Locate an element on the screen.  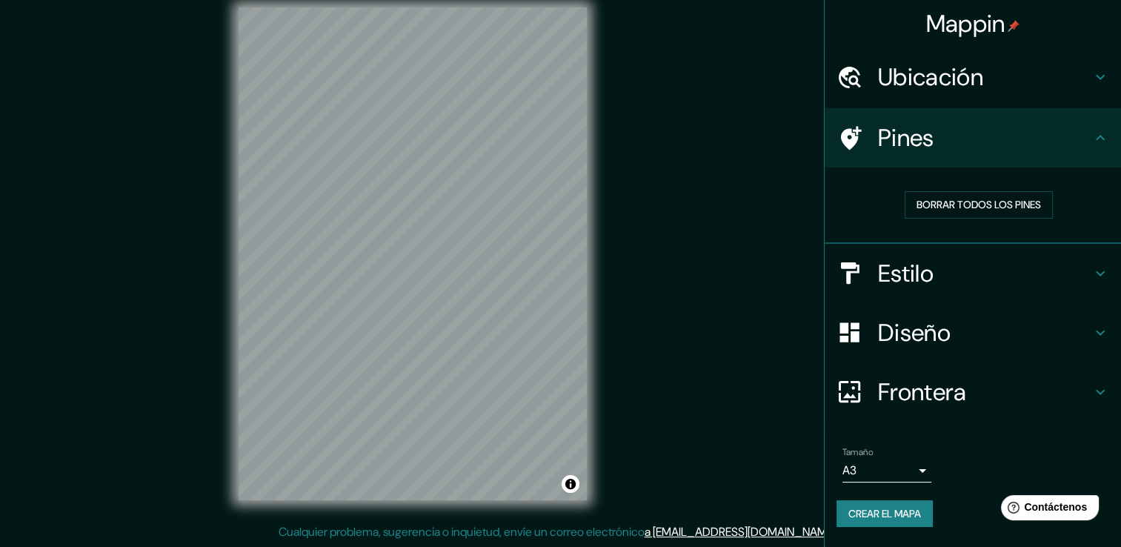
font: Mappin is located at coordinates (965, 24).